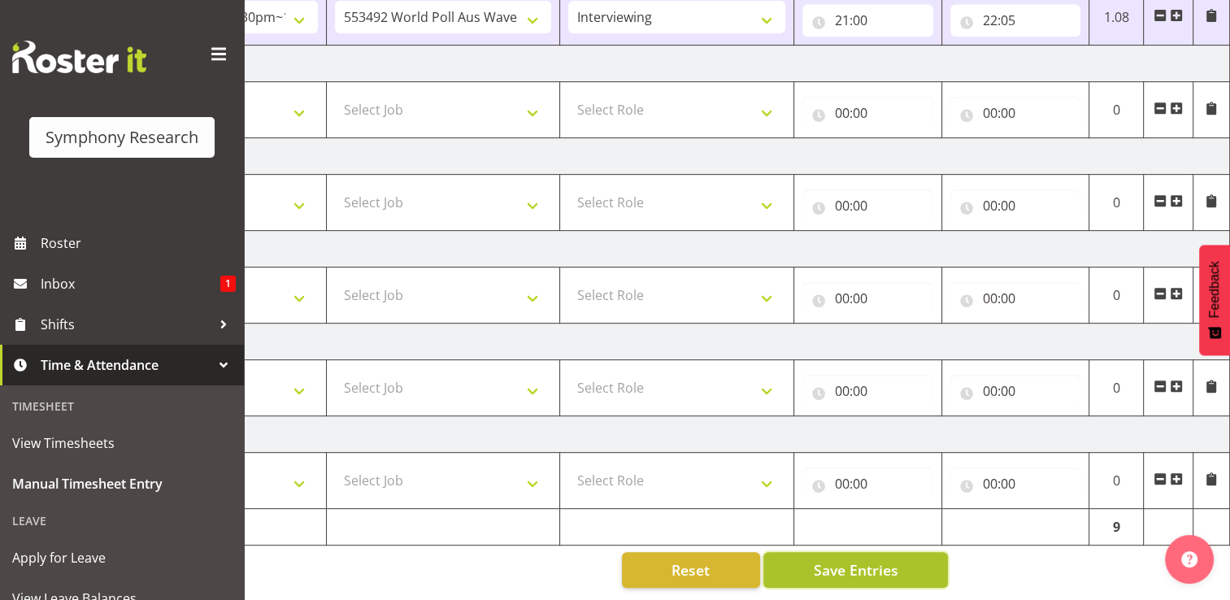  Describe the element at coordinates (122, 484) in the screenshot. I see `a: Manual Timesheet Entry` at that location.